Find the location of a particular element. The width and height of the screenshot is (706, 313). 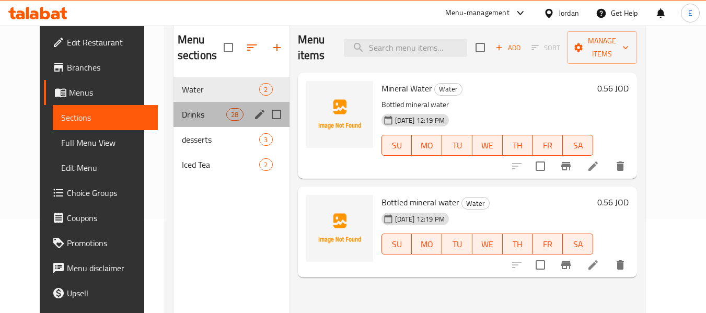

a: Edit Restaurant is located at coordinates (101, 42).